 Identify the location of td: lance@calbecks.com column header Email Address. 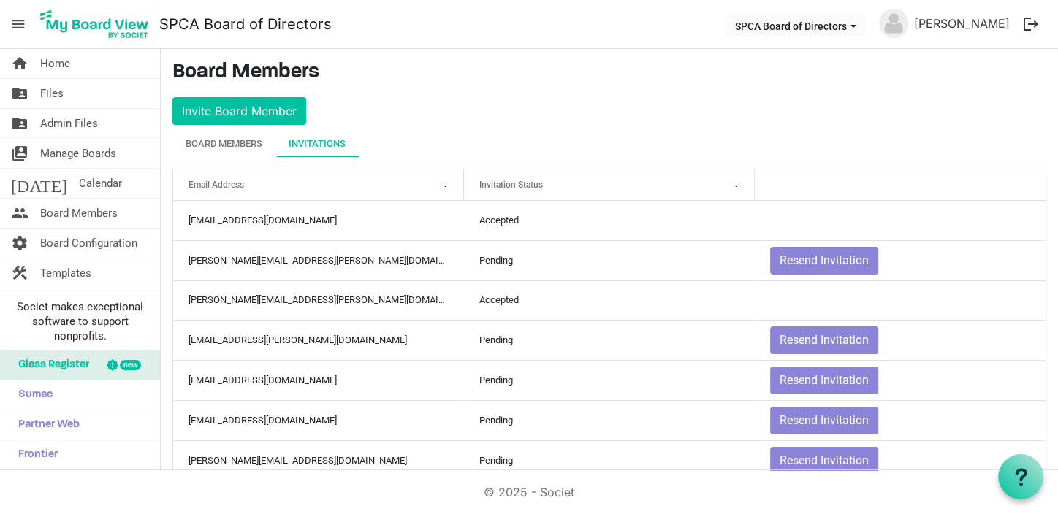
(318, 460).